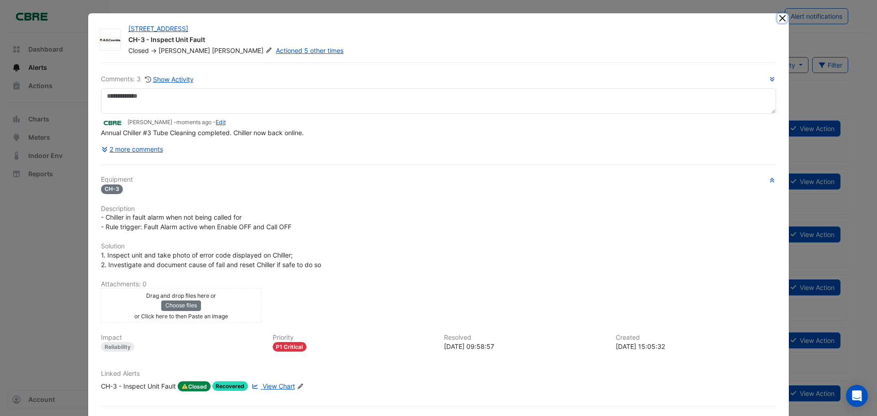 This screenshot has width=877, height=416. Describe the element at coordinates (194, 122) in the screenshot. I see `span: 2025-09-01 09:58:56` at that location.